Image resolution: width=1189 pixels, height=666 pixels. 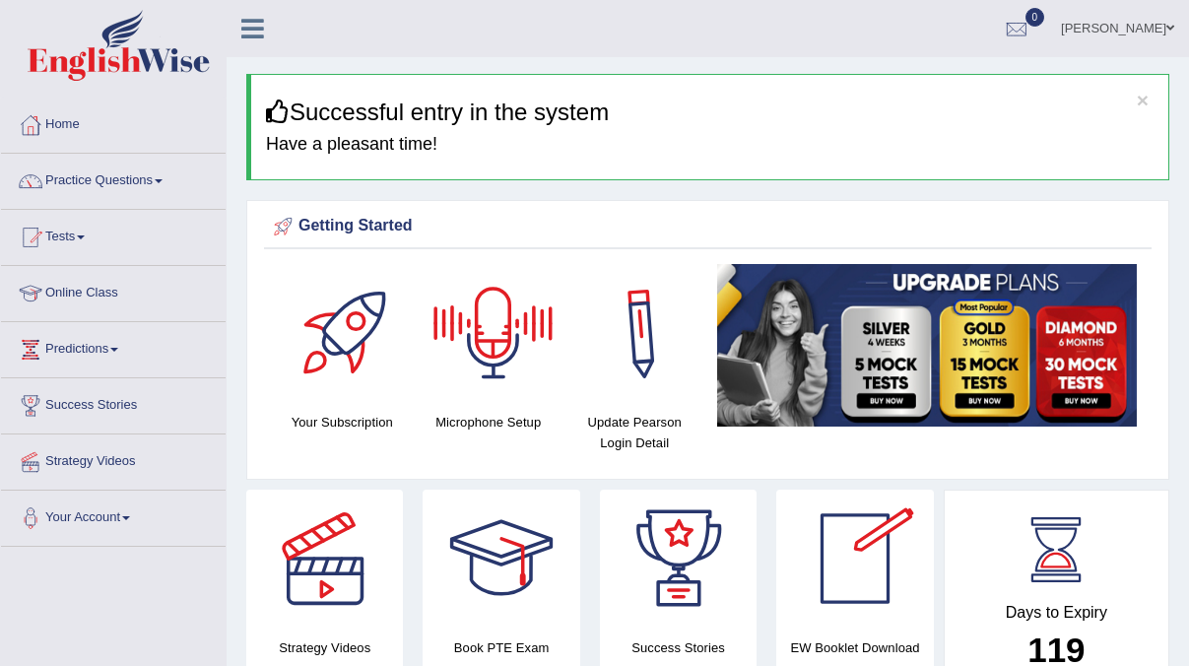 What do you see at coordinates (710, 112) in the screenshot?
I see `h3: Successful entry in the system` at bounding box center [710, 112].